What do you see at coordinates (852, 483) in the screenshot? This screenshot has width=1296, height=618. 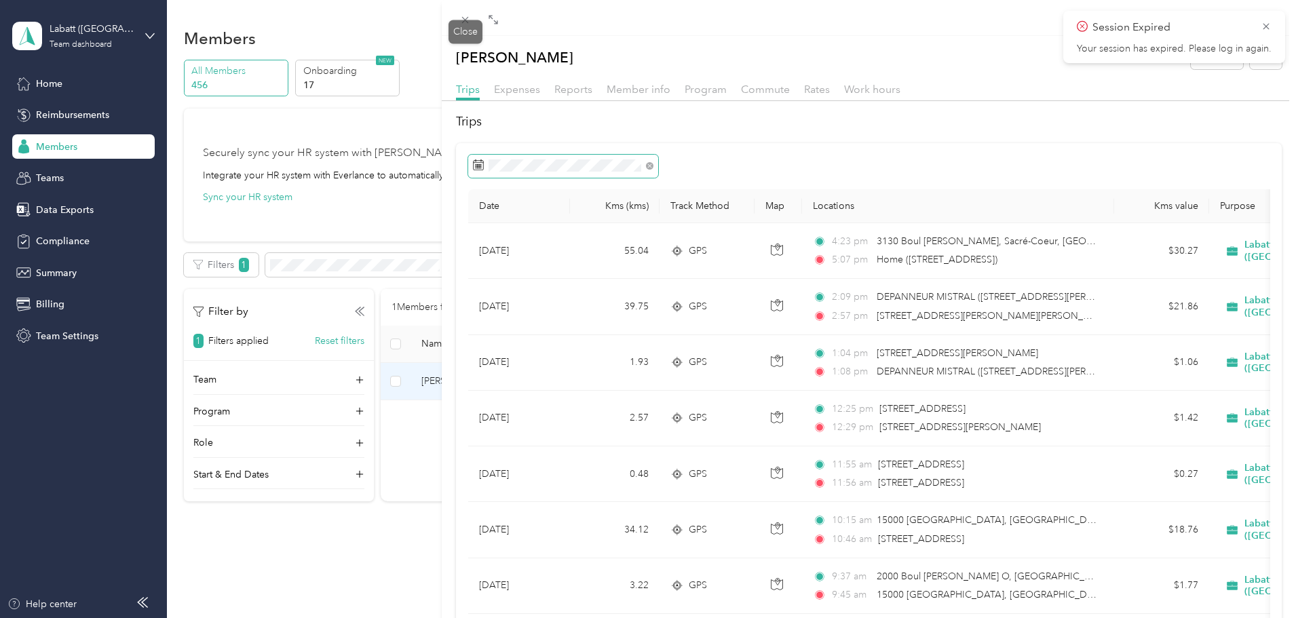 I see `span: 11:56 am` at bounding box center [852, 483].